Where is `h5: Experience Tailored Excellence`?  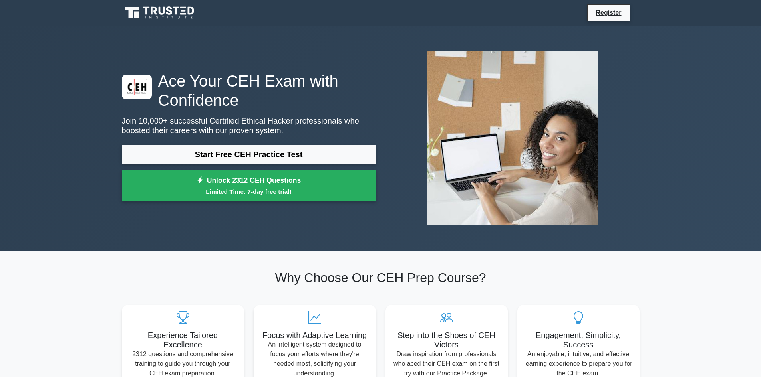 h5: Experience Tailored Excellence is located at coordinates (183, 340).